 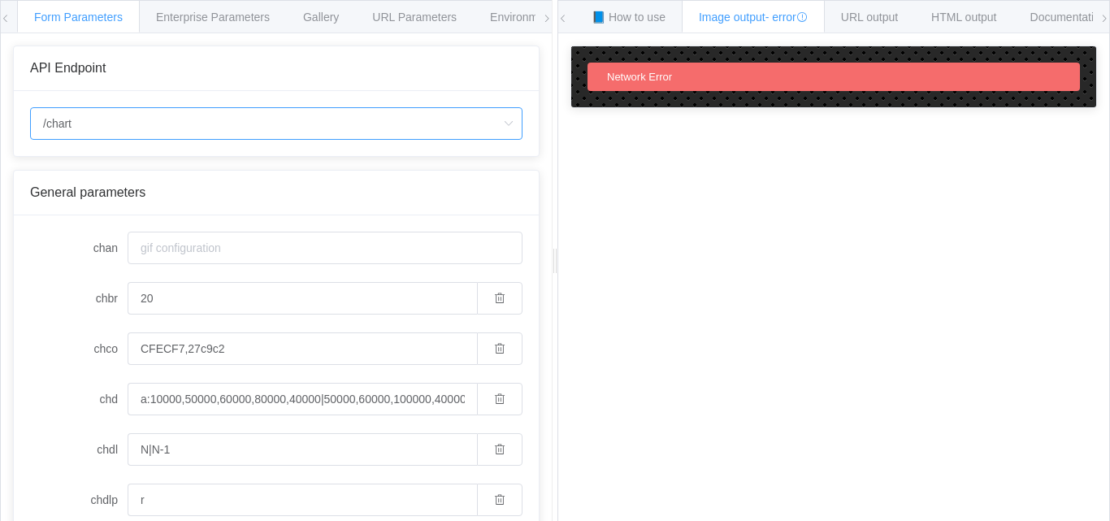 What do you see at coordinates (869, 17) in the screenshot?
I see `span: URL output` at bounding box center [869, 17].